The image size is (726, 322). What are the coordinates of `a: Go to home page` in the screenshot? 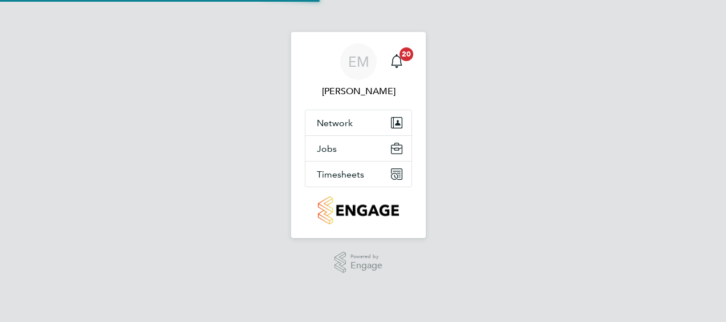 It's located at (358, 210).